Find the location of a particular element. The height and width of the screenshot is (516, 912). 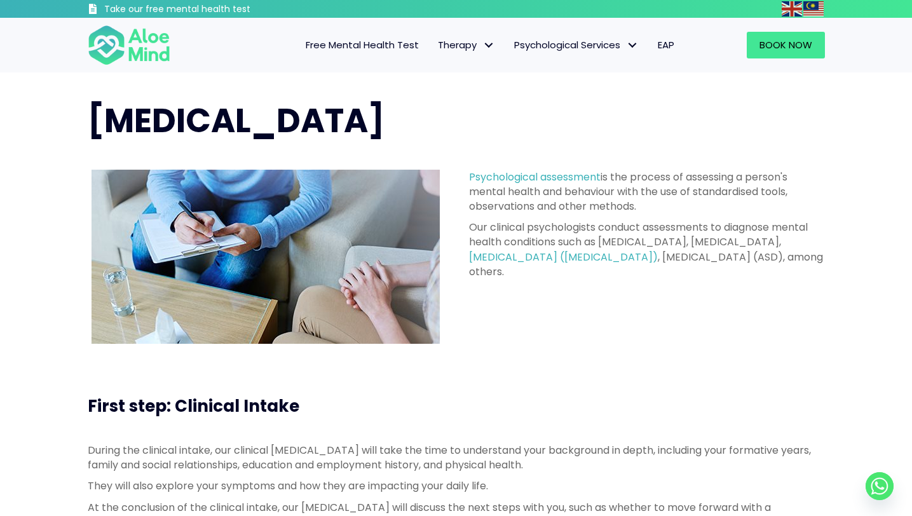

span: Book Now is located at coordinates (785, 44).